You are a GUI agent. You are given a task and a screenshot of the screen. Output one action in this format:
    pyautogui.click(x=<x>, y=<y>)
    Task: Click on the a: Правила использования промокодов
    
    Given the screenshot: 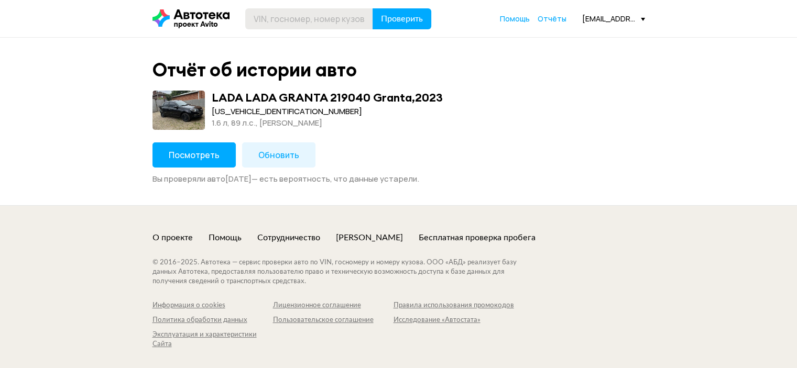 What is the action you would take?
    pyautogui.click(x=454, y=306)
    